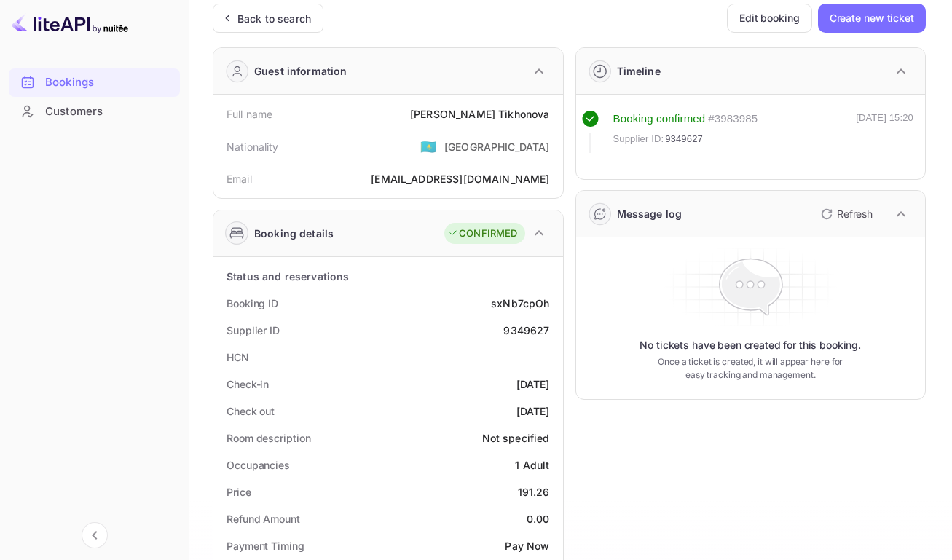 The height and width of the screenshot is (560, 952). Describe the element at coordinates (872, 18) in the screenshot. I see `button: Create new ticket` at that location.